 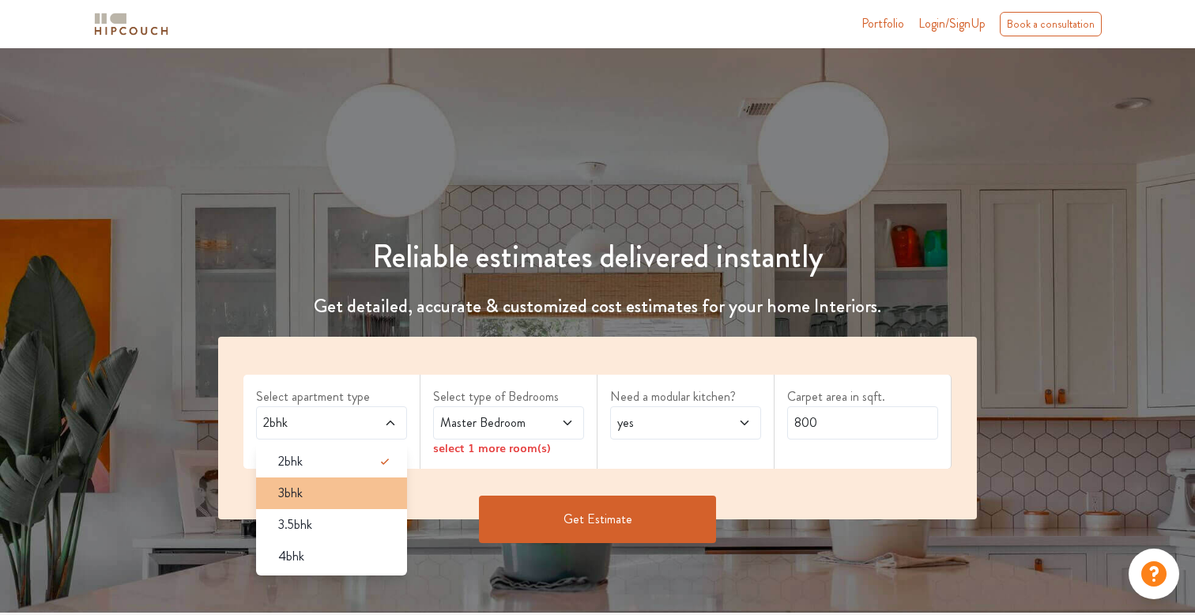 I want to click on img: logo-horizontal.svg, so click(x=131, y=24).